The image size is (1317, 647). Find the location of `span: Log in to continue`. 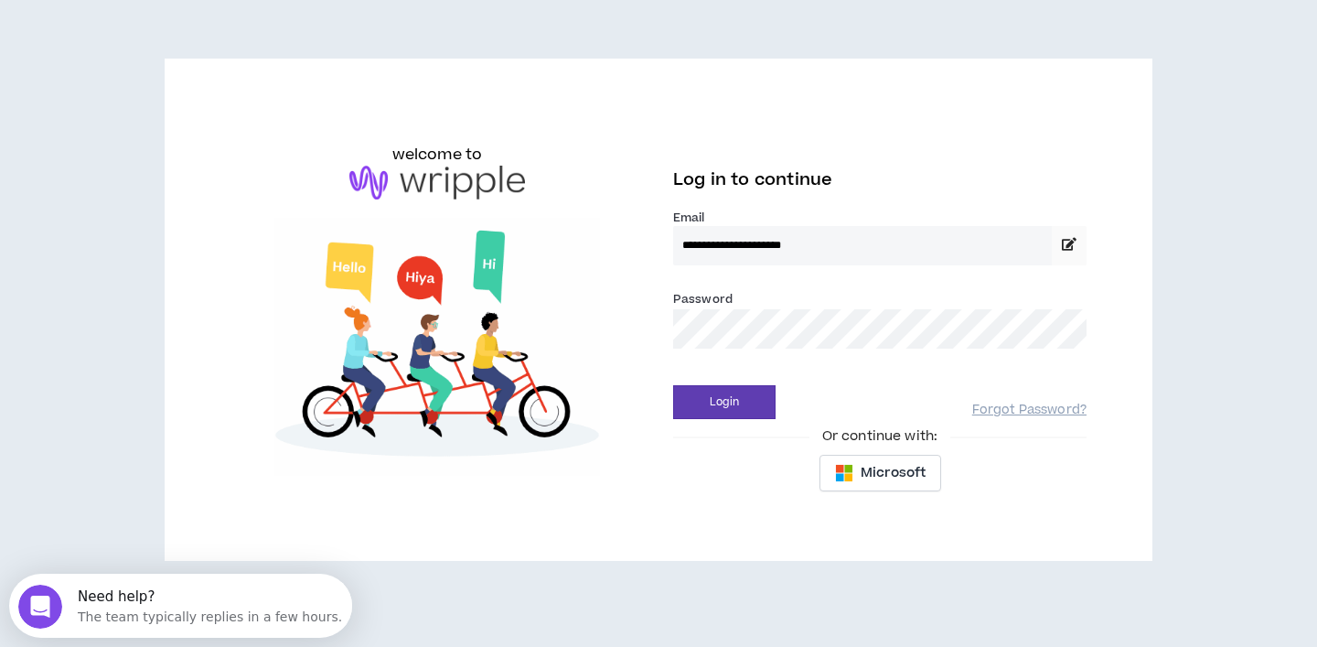

span: Log in to continue is located at coordinates (753, 179).